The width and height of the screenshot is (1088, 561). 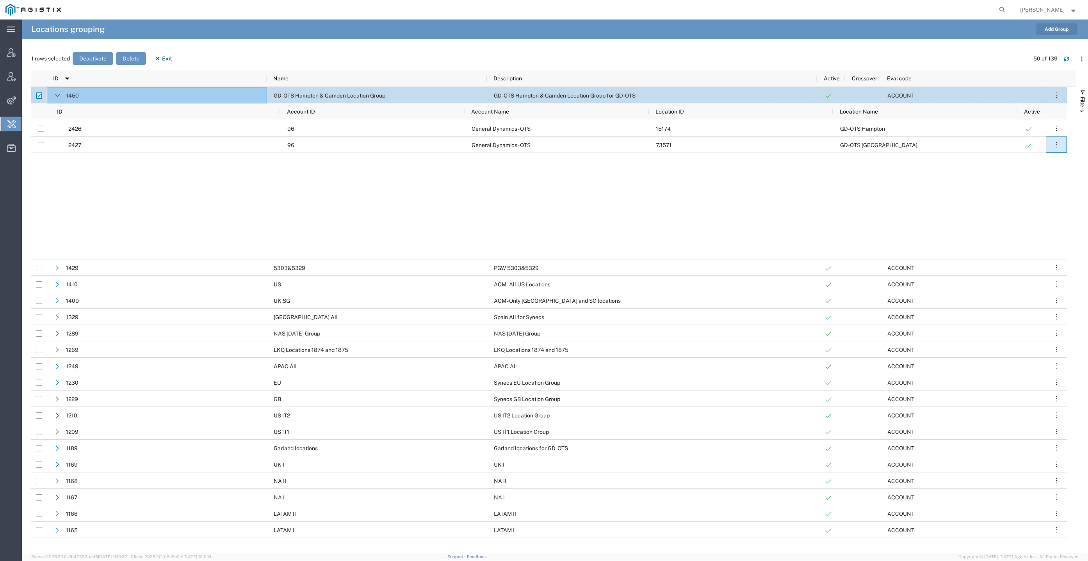 What do you see at coordinates (1083, 104) in the screenshot?
I see `span: Filters` at bounding box center [1083, 104].